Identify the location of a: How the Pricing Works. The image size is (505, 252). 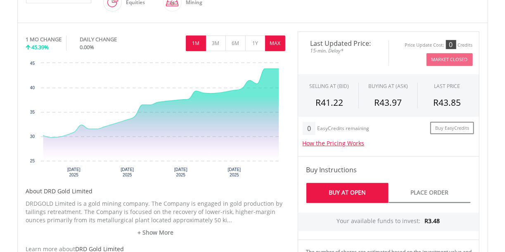
(333, 143).